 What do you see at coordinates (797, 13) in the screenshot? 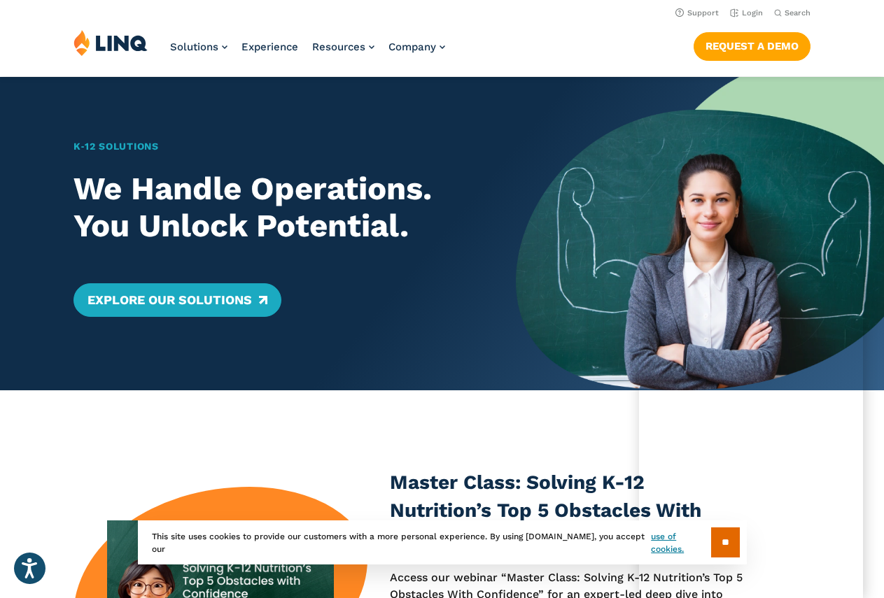
I see `span: Search` at bounding box center [797, 13].